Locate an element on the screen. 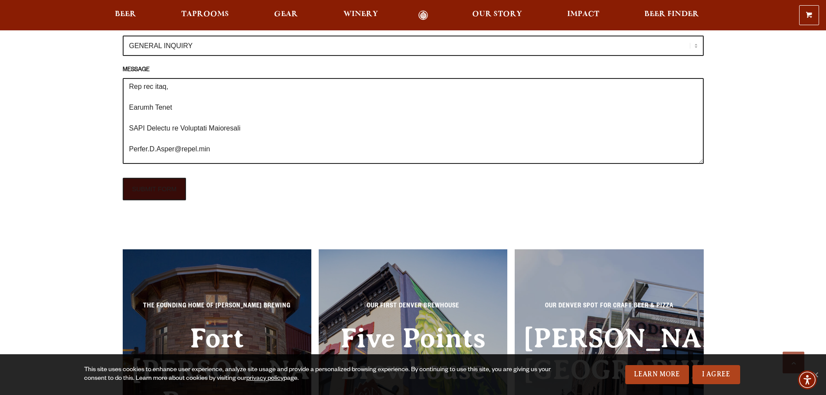  p: Our Denver spot for craft beer & pizza is located at coordinates (609, 309).